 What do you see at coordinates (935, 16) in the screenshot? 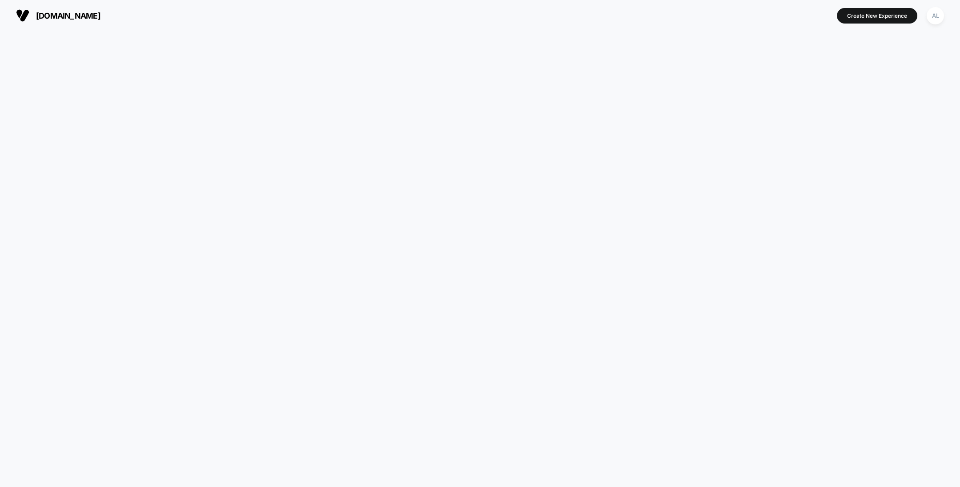
I see `button: AL` at bounding box center [935, 16].